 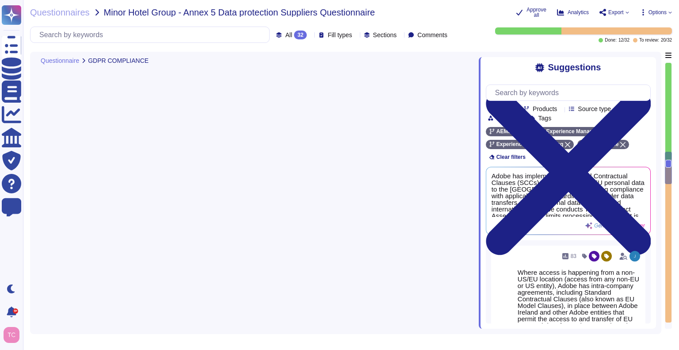 What do you see at coordinates (289, 35) in the screenshot?
I see `span: All` at bounding box center [289, 35].